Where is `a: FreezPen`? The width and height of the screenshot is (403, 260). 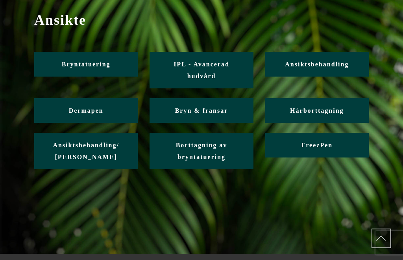 a: FreezPen is located at coordinates (317, 145).